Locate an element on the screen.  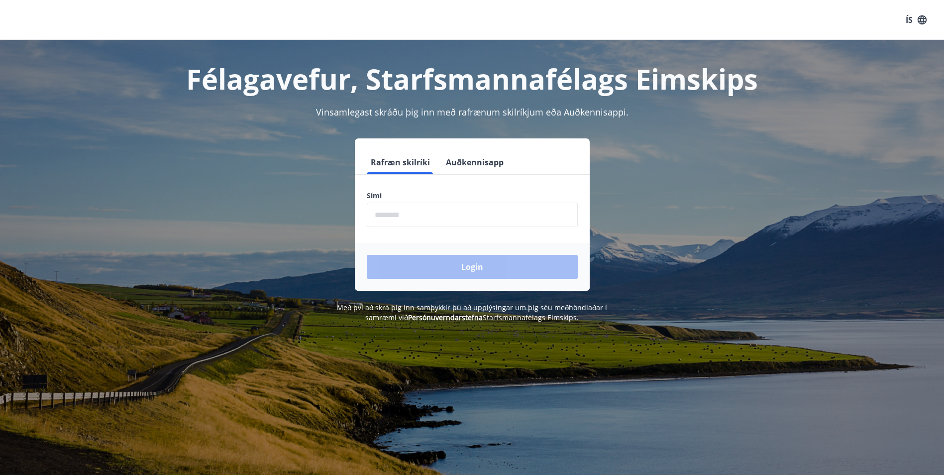
label: Sími is located at coordinates (472, 196).